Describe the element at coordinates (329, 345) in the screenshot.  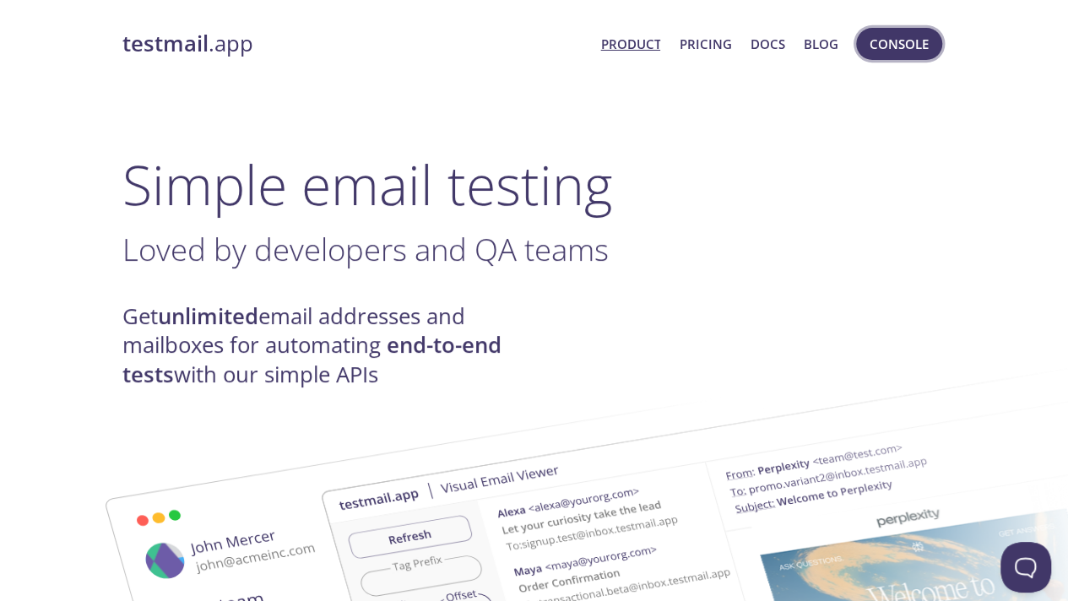
I see `h4: Get email addresses and mailboxes for automating with our simple APIs` at that location.